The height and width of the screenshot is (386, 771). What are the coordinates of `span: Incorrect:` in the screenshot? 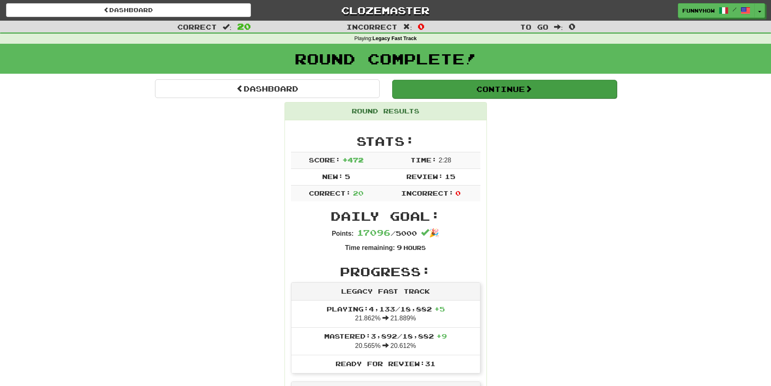 It's located at (427, 193).